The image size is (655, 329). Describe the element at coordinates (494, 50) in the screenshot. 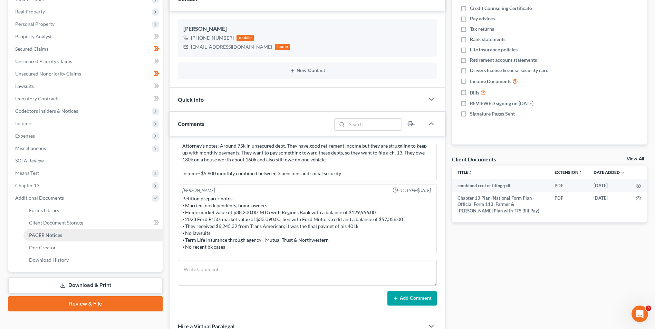

I see `span: Life insurance policies` at that location.